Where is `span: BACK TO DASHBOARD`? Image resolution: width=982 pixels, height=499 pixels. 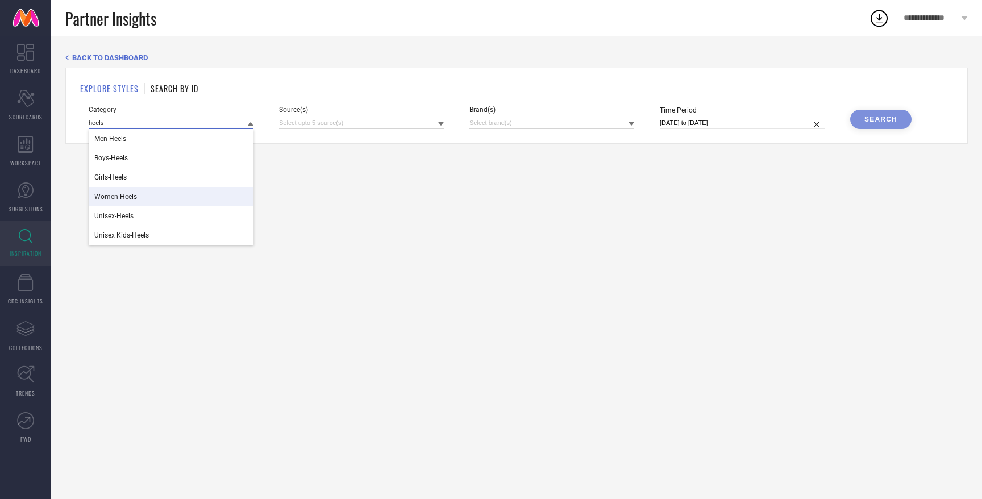
span: BACK TO DASHBOARD is located at coordinates (110, 57).